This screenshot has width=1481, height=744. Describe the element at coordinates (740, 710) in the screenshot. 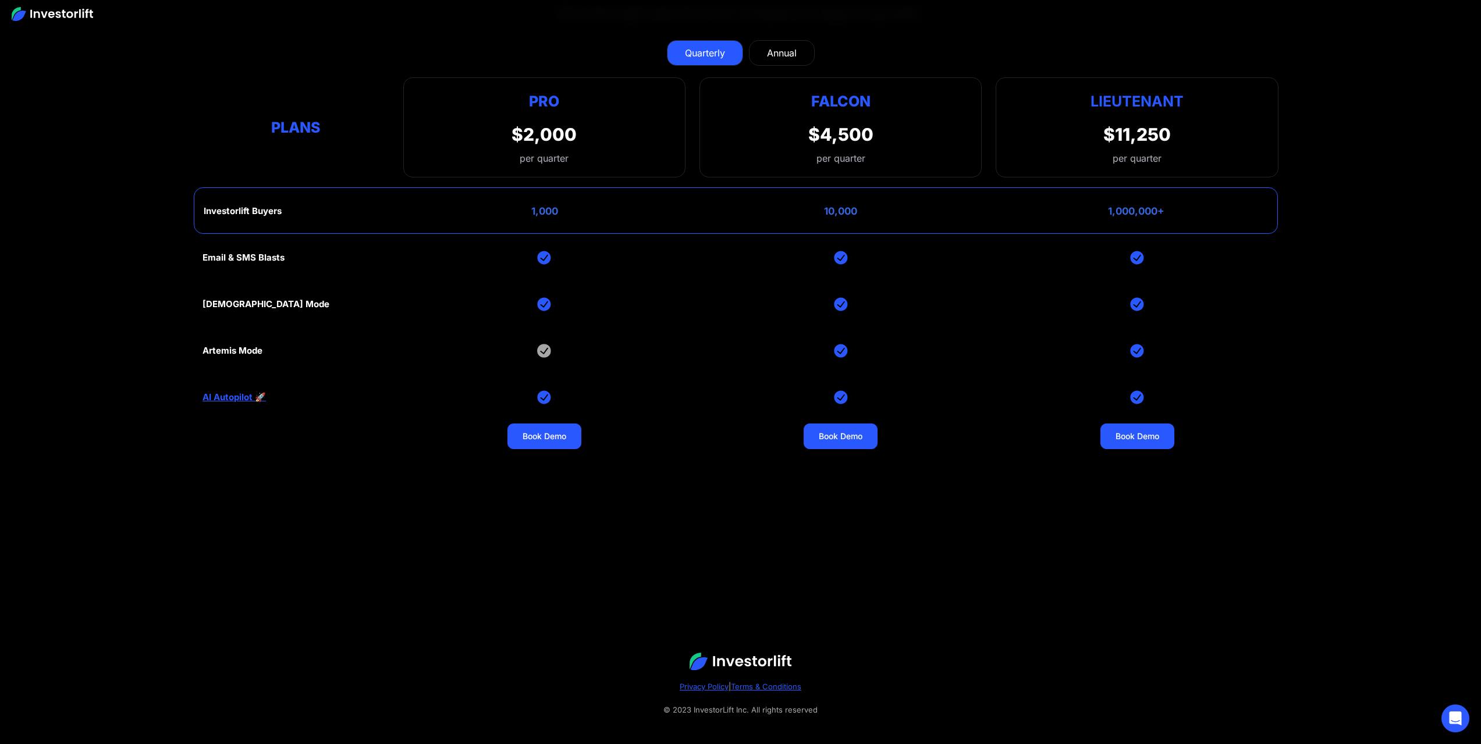

I see `div: © 2023 InvestorLift Inc. All rights reserved` at that location.